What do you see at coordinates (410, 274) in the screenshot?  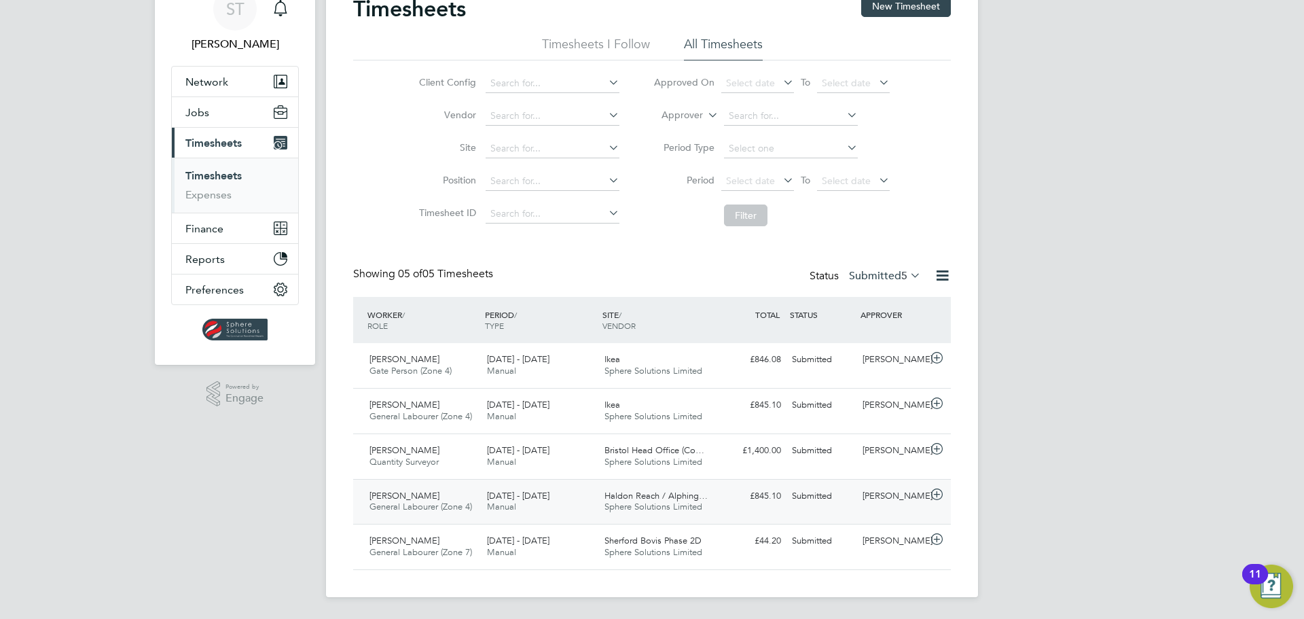 I see `span: 05 of` at bounding box center [410, 274].